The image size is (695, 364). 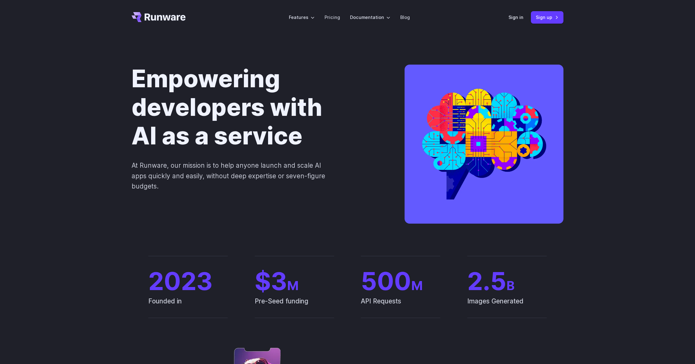 I want to click on h1: Empowering developers with AI as a service, so click(x=258, y=107).